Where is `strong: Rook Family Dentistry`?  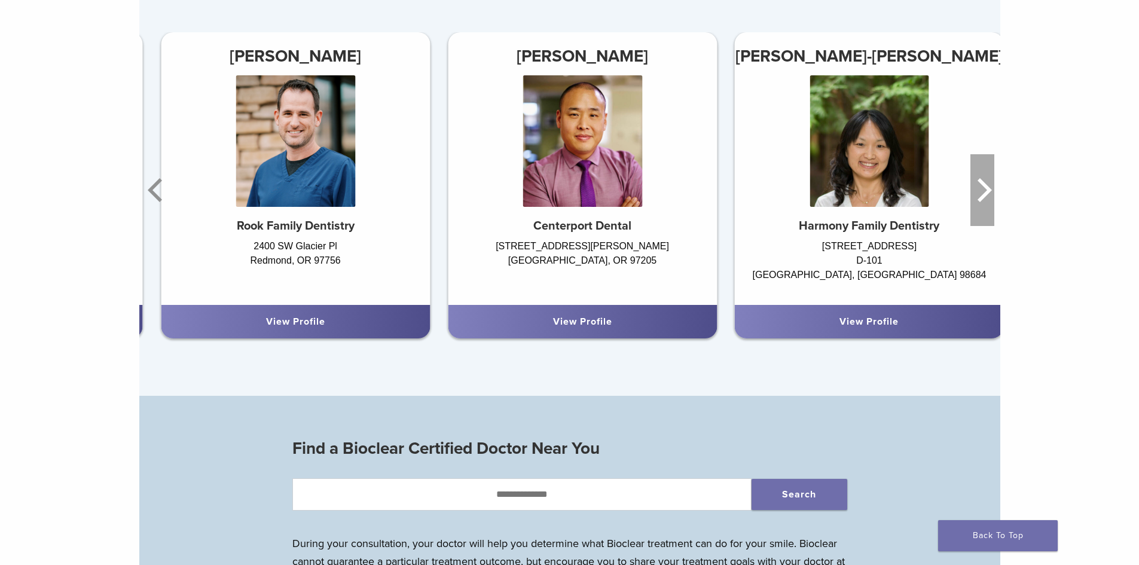
strong: Rook Family Dentistry is located at coordinates (295, 226).